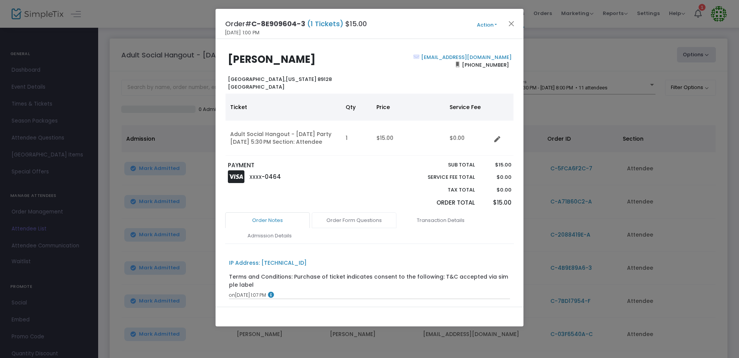 The height and width of the screenshot is (358, 739). What do you see at coordinates (283, 107) in the screenshot?
I see `th: Ticket` at bounding box center [283, 107].